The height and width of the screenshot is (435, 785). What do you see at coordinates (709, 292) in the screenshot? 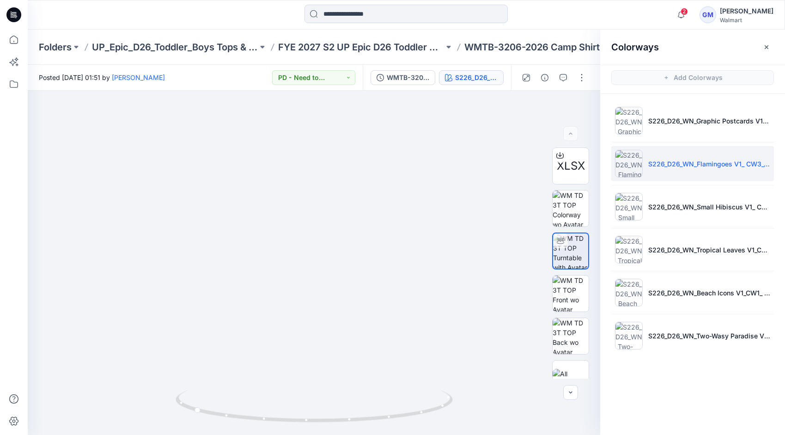
I see `p: S226_D26_WN_Beach Icons V1_CW1_ Silver Birch_Orange Sunset 1` at bounding box center [709, 292].